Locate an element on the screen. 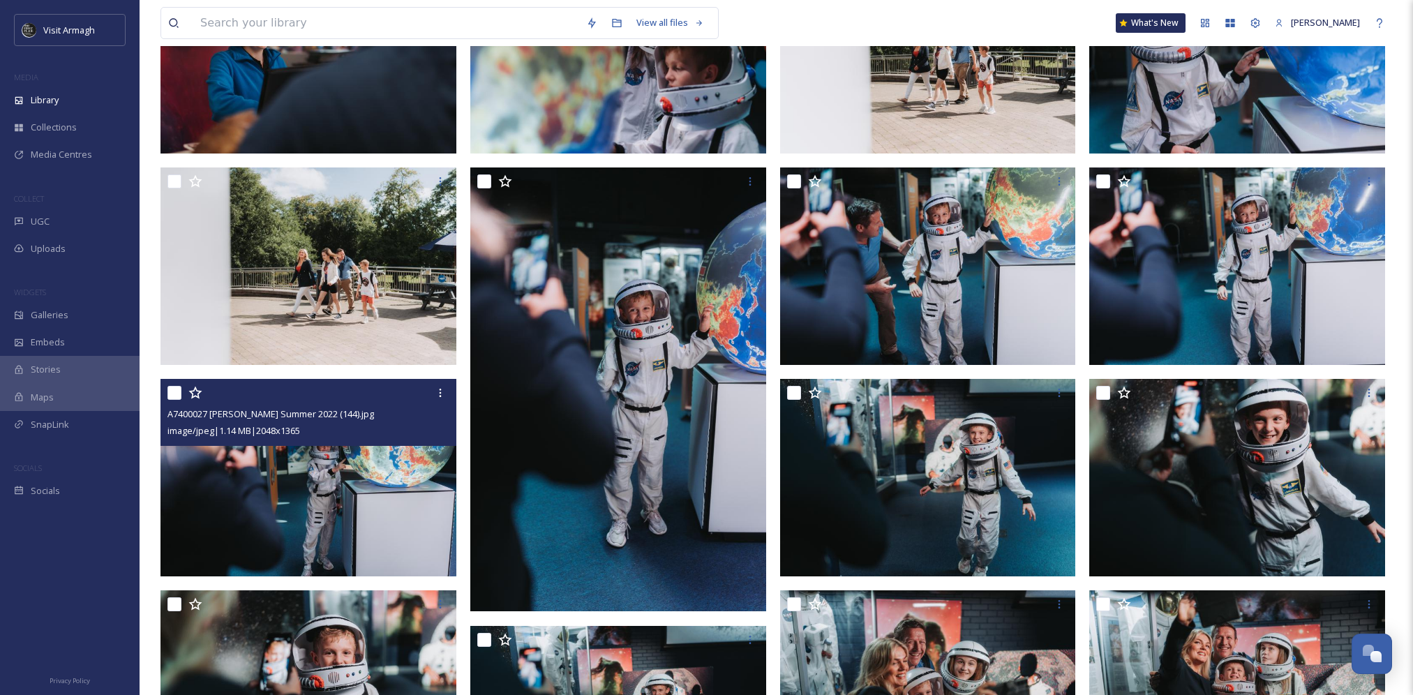 Image resolution: width=1413 pixels, height=695 pixels. span: Collections is located at coordinates (54, 127).